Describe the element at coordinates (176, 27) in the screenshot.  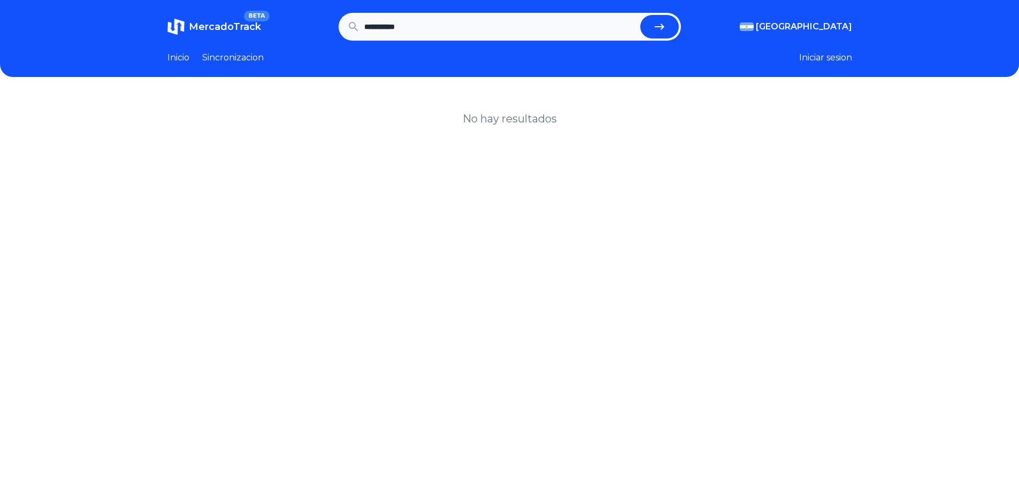
I see `img: MercadoTrack` at that location.